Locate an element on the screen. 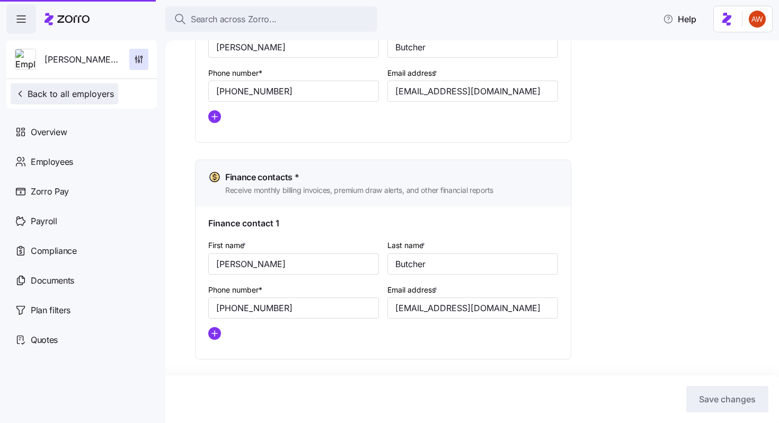 This screenshot has width=779, height=423. span: Receive monthly billing invoices, premium draw alerts, and other financial reports is located at coordinates (359, 190).